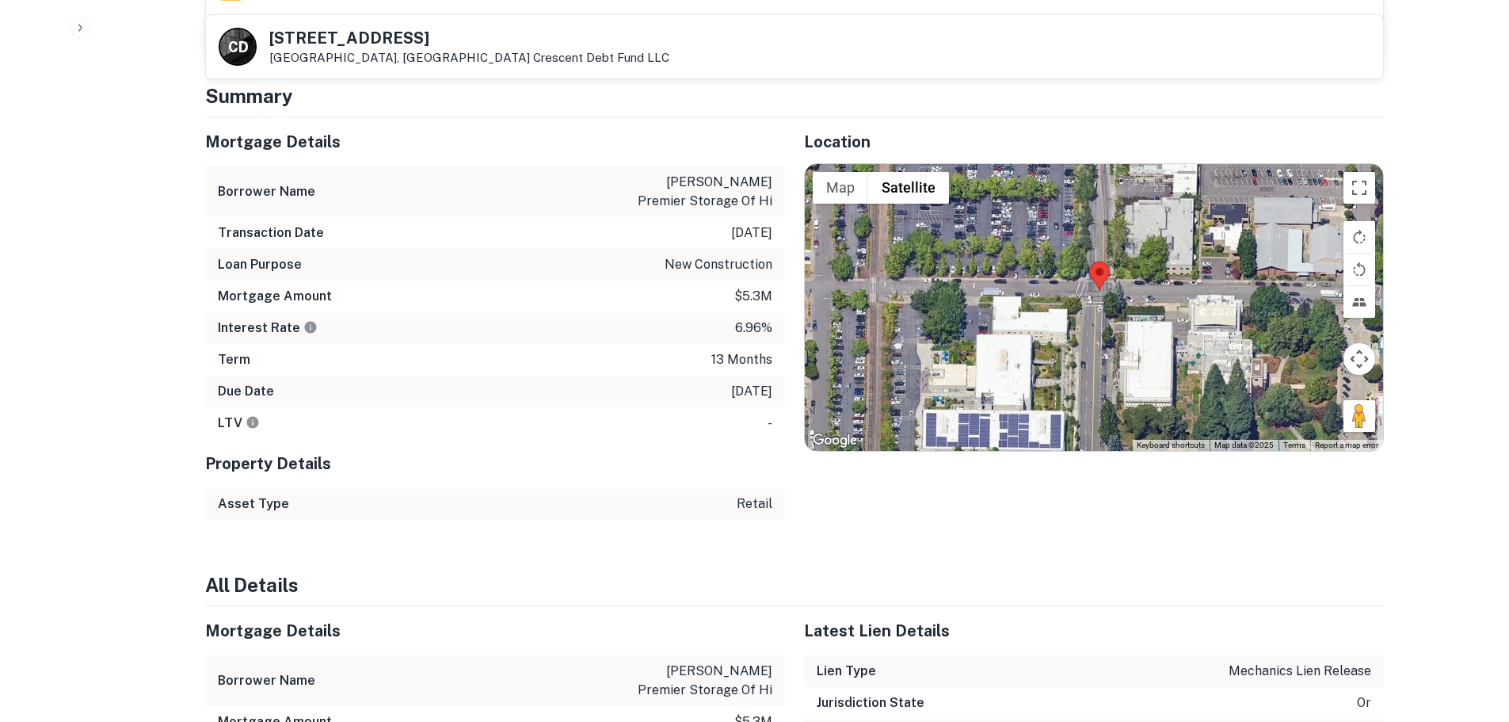 This screenshot has width=1509, height=722. I want to click on button: Drag Pegman onto the map to open Street View, so click(1359, 416).